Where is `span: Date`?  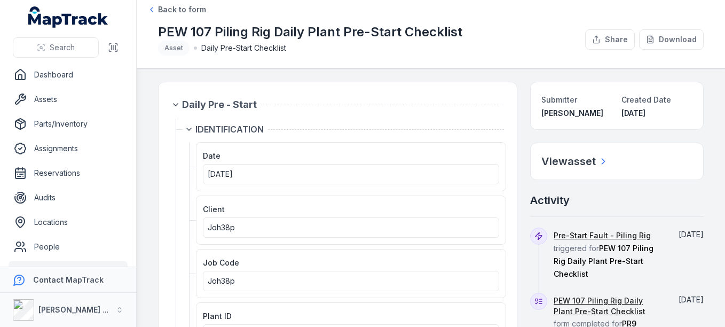
span: Date is located at coordinates (212, 155).